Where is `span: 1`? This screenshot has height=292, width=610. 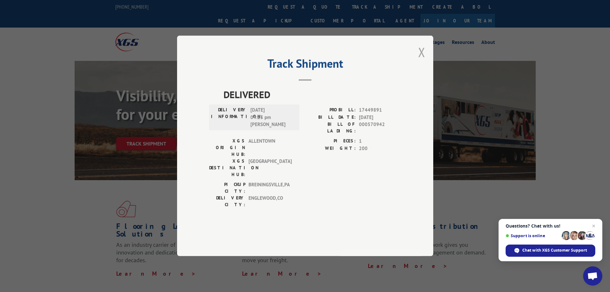
span: 1 is located at coordinates (380, 141).